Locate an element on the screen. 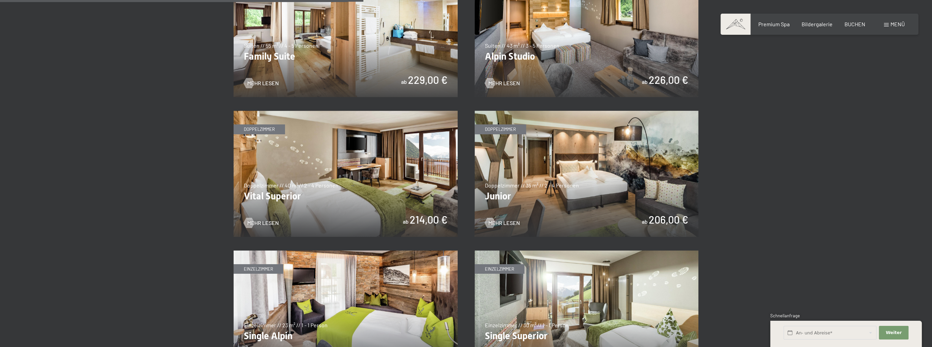 Image resolution: width=932 pixels, height=347 pixels. a: Junior is located at coordinates (587, 113).